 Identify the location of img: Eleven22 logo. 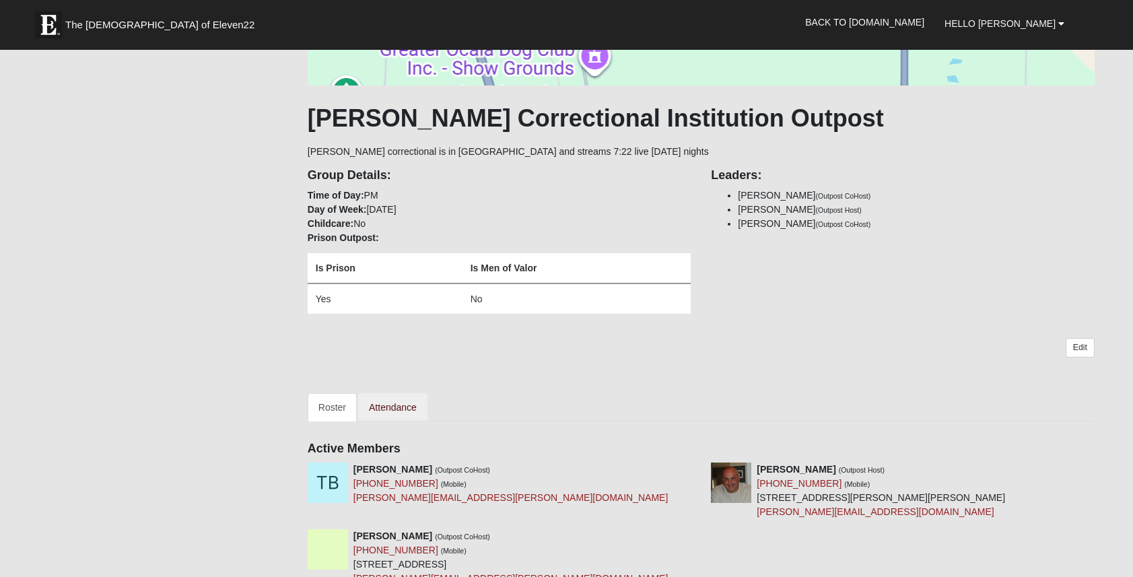
(48, 25).